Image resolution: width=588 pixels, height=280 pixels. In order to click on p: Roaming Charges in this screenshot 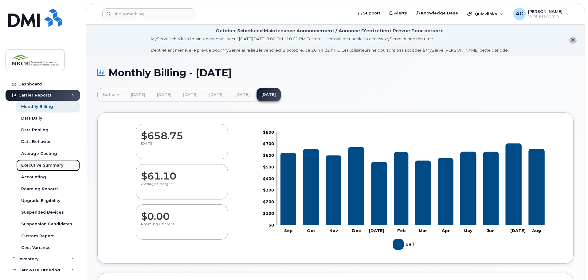, I will do `click(182, 227)`.